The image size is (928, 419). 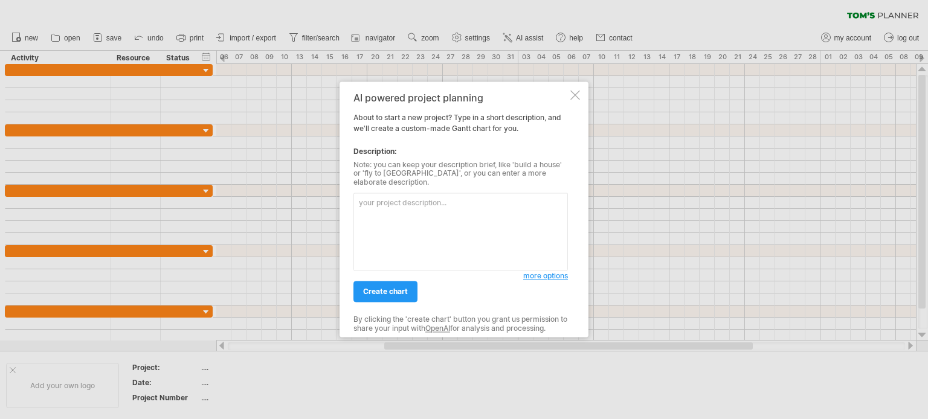 I want to click on a: OpenAI, so click(x=437, y=328).